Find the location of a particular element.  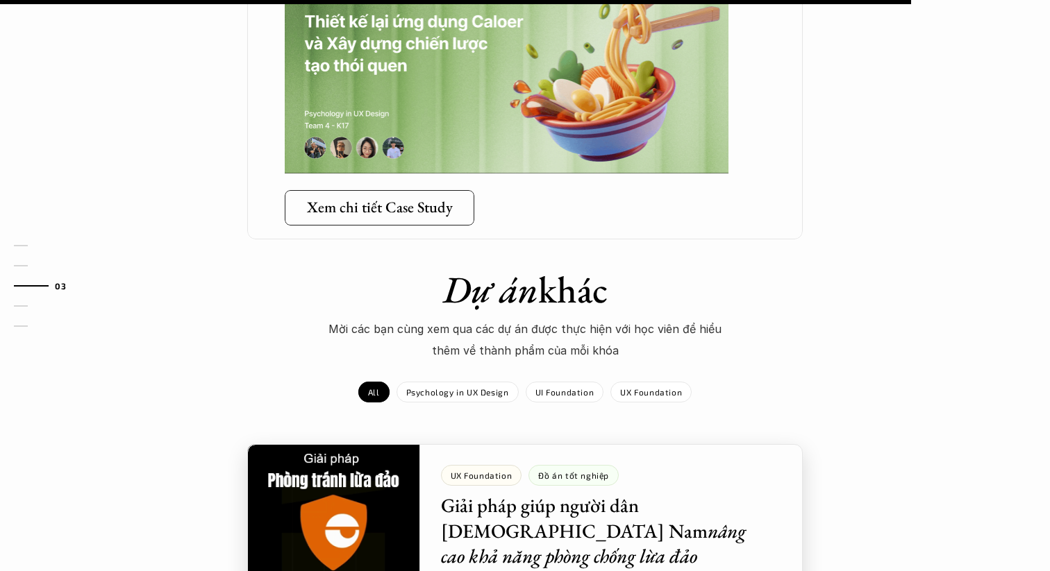

p: UX Foundation is located at coordinates (651, 392).